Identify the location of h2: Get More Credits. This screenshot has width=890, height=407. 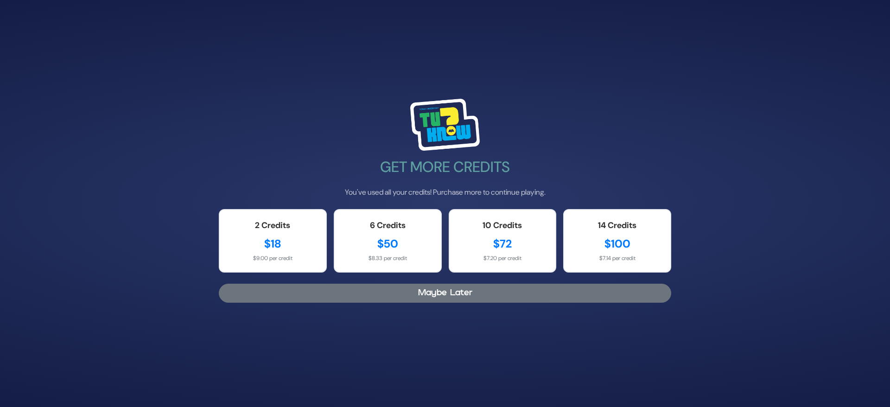
(445, 167).